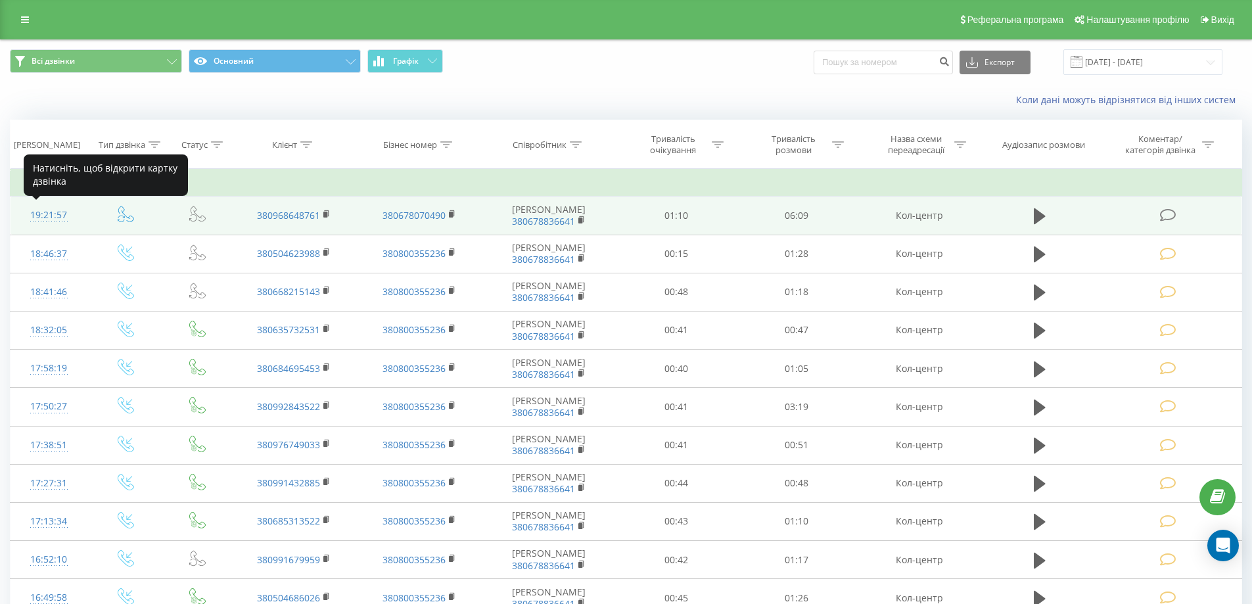 The height and width of the screenshot is (604, 1252). Describe the element at coordinates (49, 559) in the screenshot. I see `div: 16:52:10` at that location.